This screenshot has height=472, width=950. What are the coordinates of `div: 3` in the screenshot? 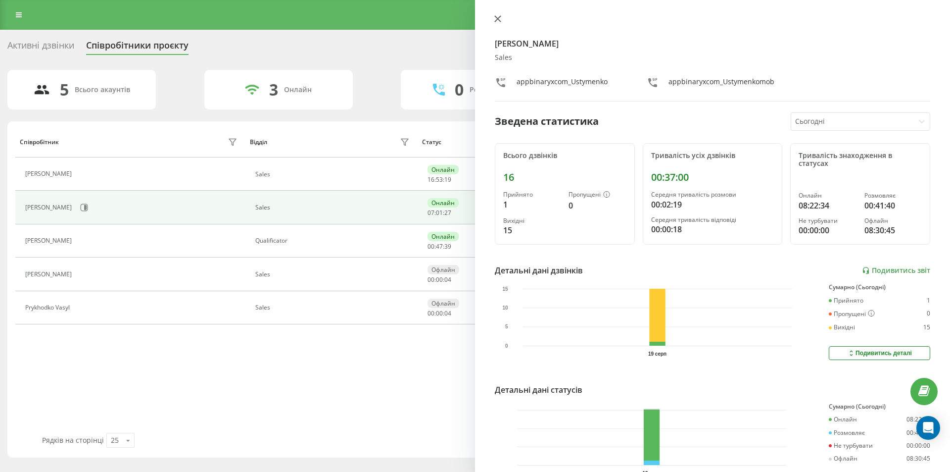 It's located at (274, 90).